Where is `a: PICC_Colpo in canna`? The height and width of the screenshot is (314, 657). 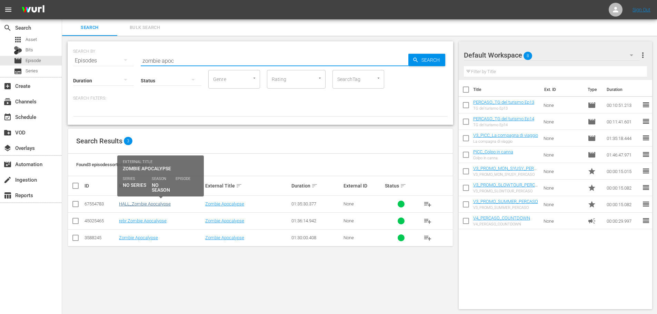 a: PICC_Colpo in canna is located at coordinates (493, 152).